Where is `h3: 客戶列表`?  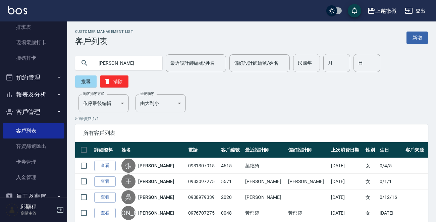
h3: 客戶列表 is located at coordinates (104, 41).